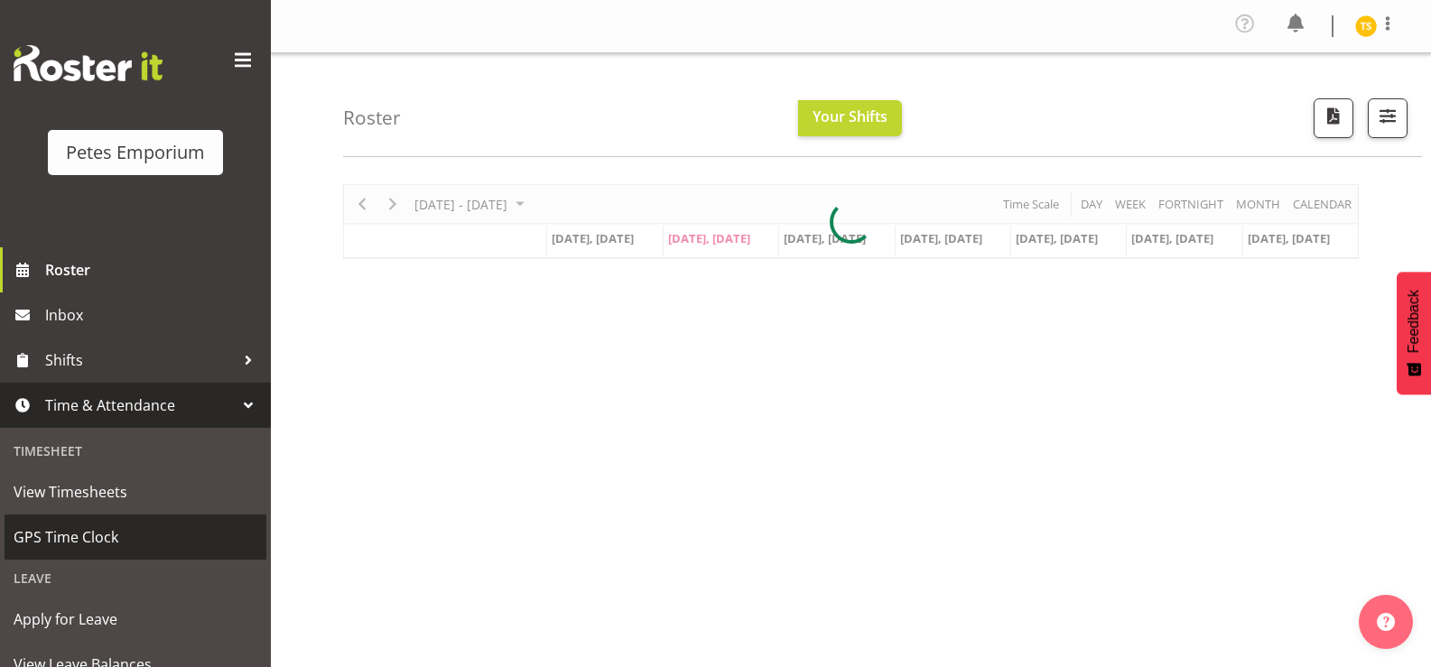  Describe the element at coordinates (88, 63) in the screenshot. I see `img: Rosterit website logo` at that location.